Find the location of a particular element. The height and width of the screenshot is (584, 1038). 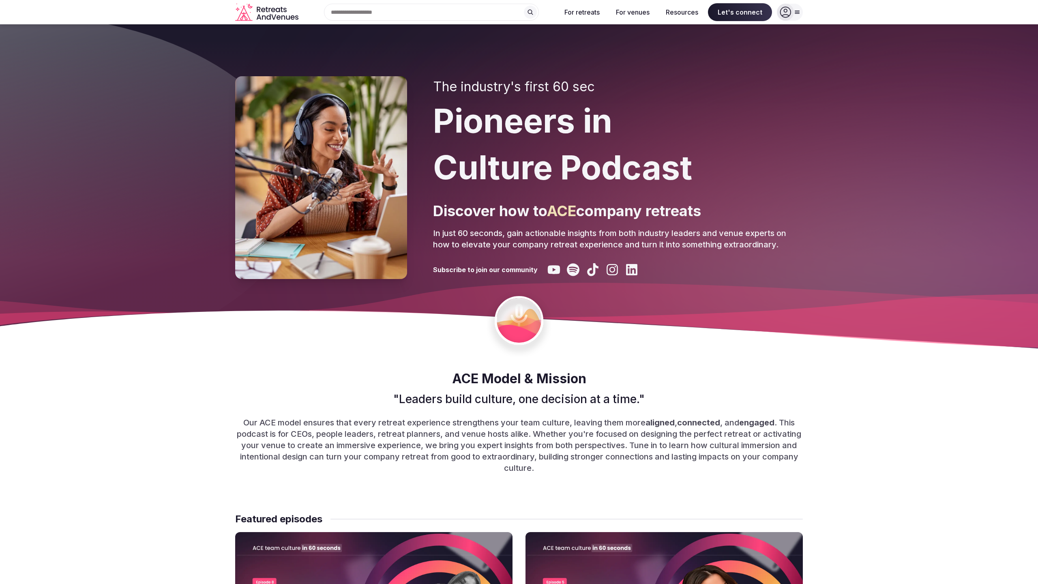

svg: Retreats and Venues company logo is located at coordinates (267, 12).